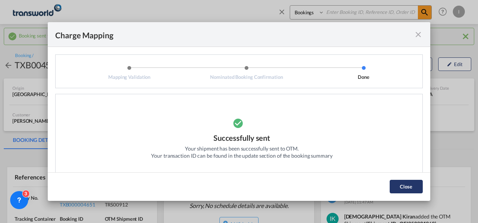  I want to click on li: Mapping Validation, so click(129, 73).